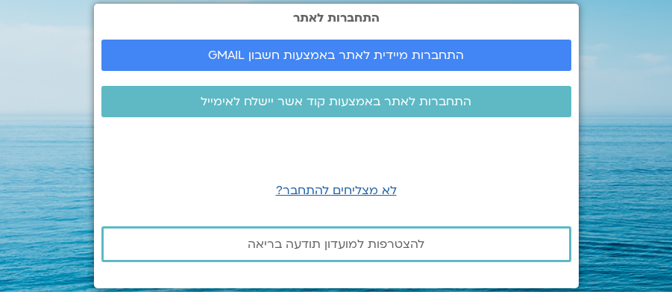 The image size is (672, 292). Describe the element at coordinates (336, 55) in the screenshot. I see `span: התחברות מיידית לאתר באמצעות חשבון GMAIL` at that location.